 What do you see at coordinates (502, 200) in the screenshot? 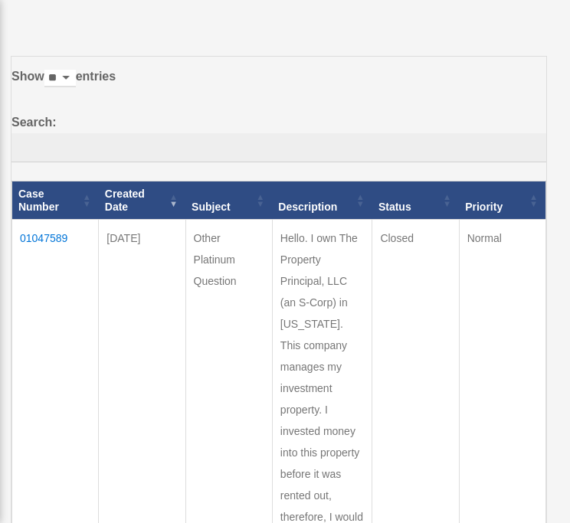
I see `th: Priority: activate to sort column ascending` at bounding box center [502, 200].